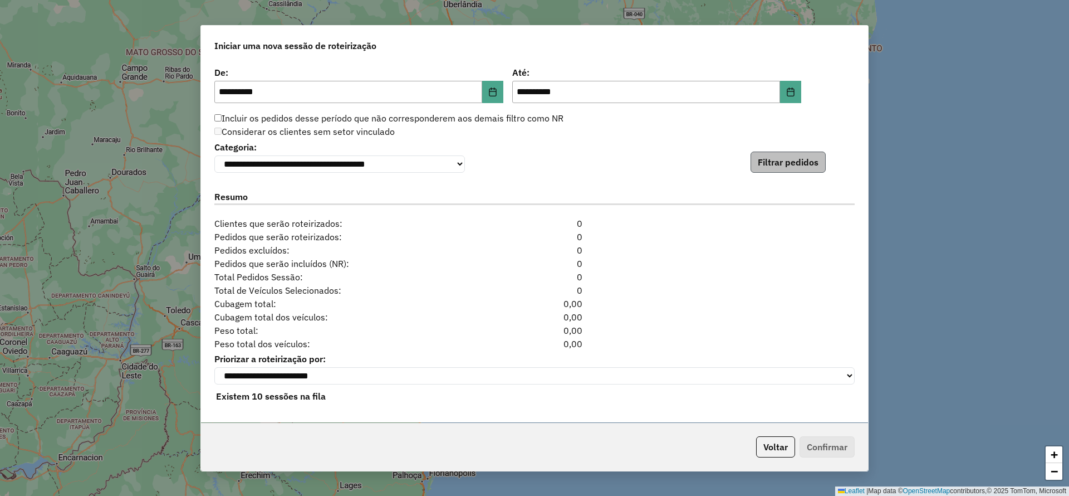 This screenshot has height=496, width=1069. I want to click on button: Filtrar pedidos, so click(788, 162).